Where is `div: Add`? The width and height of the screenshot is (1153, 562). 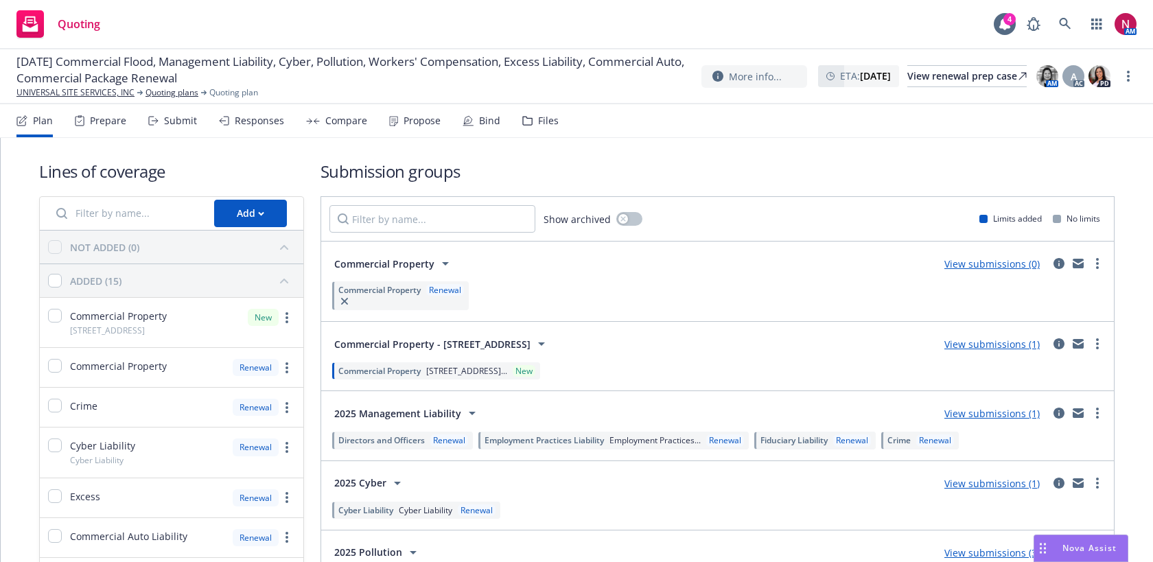
div: Add is located at coordinates (251, 214).